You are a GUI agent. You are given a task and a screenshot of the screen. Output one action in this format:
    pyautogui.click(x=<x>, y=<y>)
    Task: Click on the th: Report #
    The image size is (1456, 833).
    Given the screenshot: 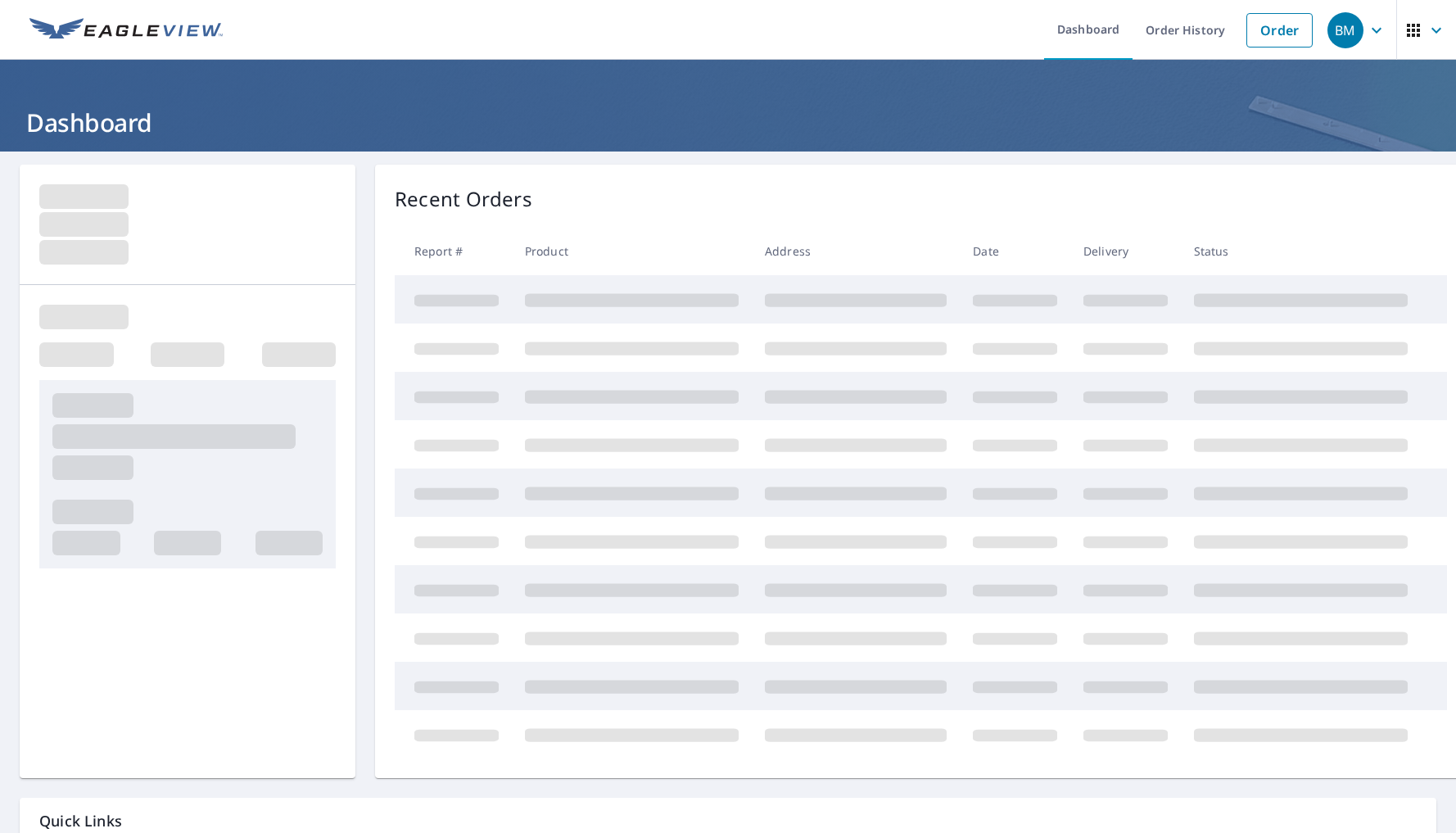 What is the action you would take?
    pyautogui.click(x=452, y=251)
    